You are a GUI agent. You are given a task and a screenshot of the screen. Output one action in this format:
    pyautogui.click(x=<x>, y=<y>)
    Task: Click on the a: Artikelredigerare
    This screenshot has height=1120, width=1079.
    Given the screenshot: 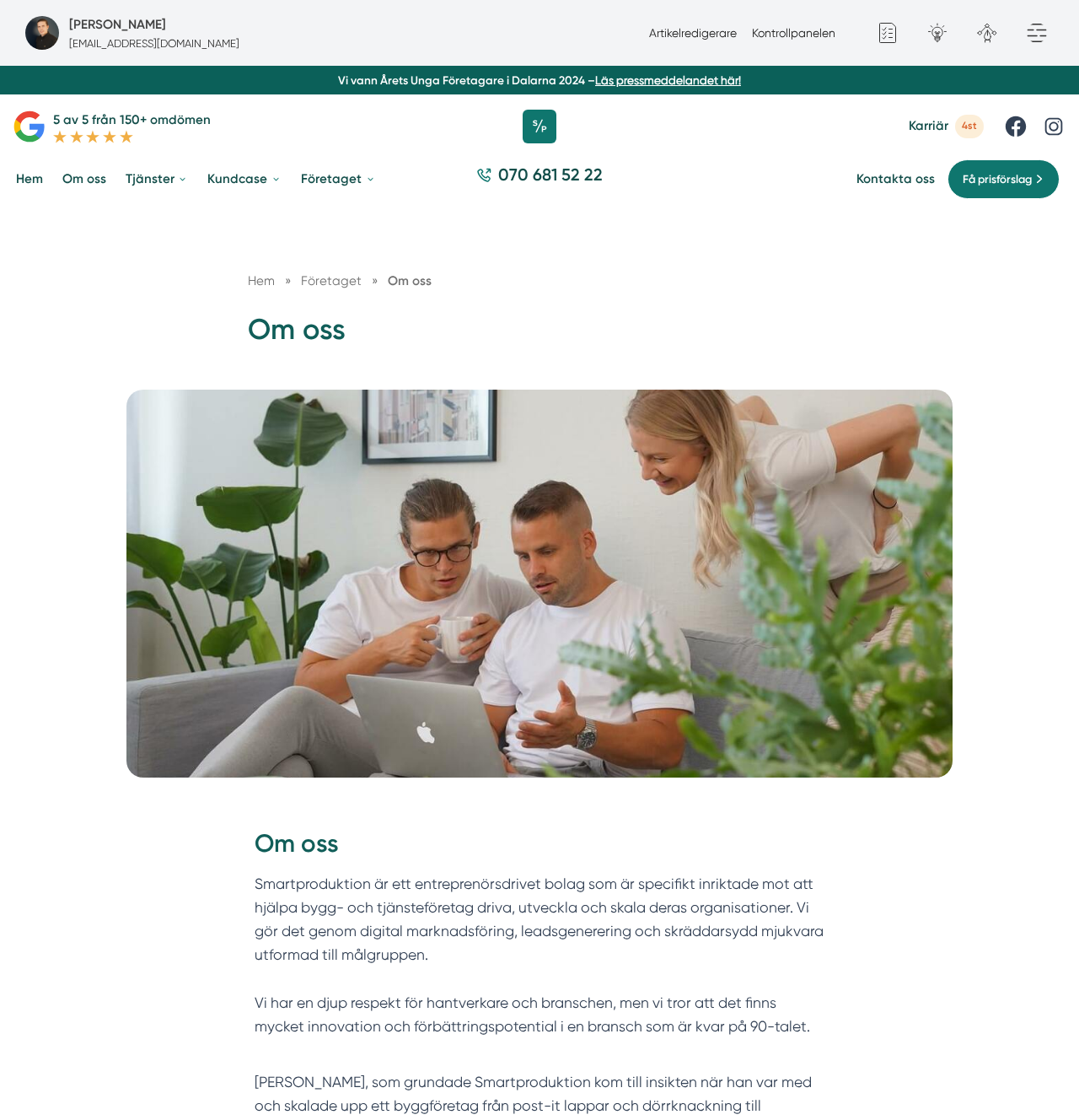 What is the action you would take?
    pyautogui.click(x=693, y=33)
    